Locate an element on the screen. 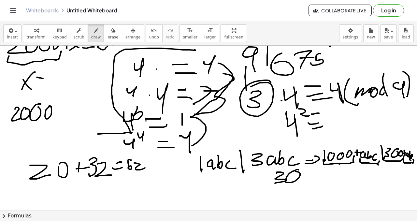 The height and width of the screenshot is (221, 417). button: insert is located at coordinates (12, 33).